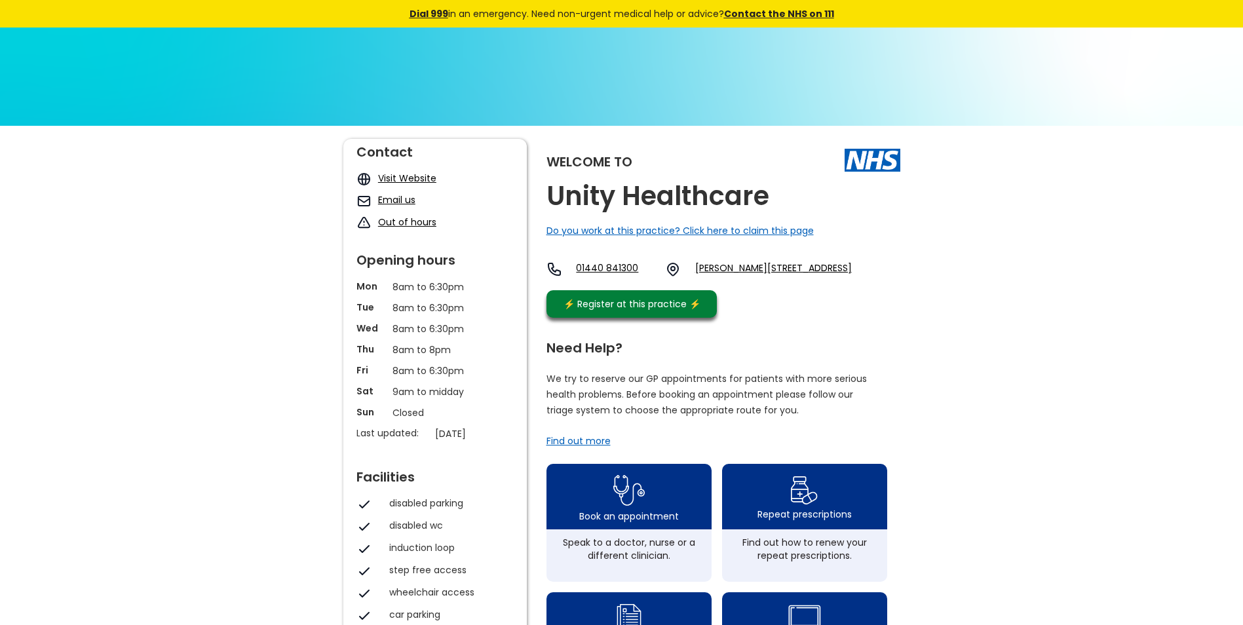 This screenshot has height=625, width=1243. Describe the element at coordinates (448, 592) in the screenshot. I see `div: wheelchair access` at that location.